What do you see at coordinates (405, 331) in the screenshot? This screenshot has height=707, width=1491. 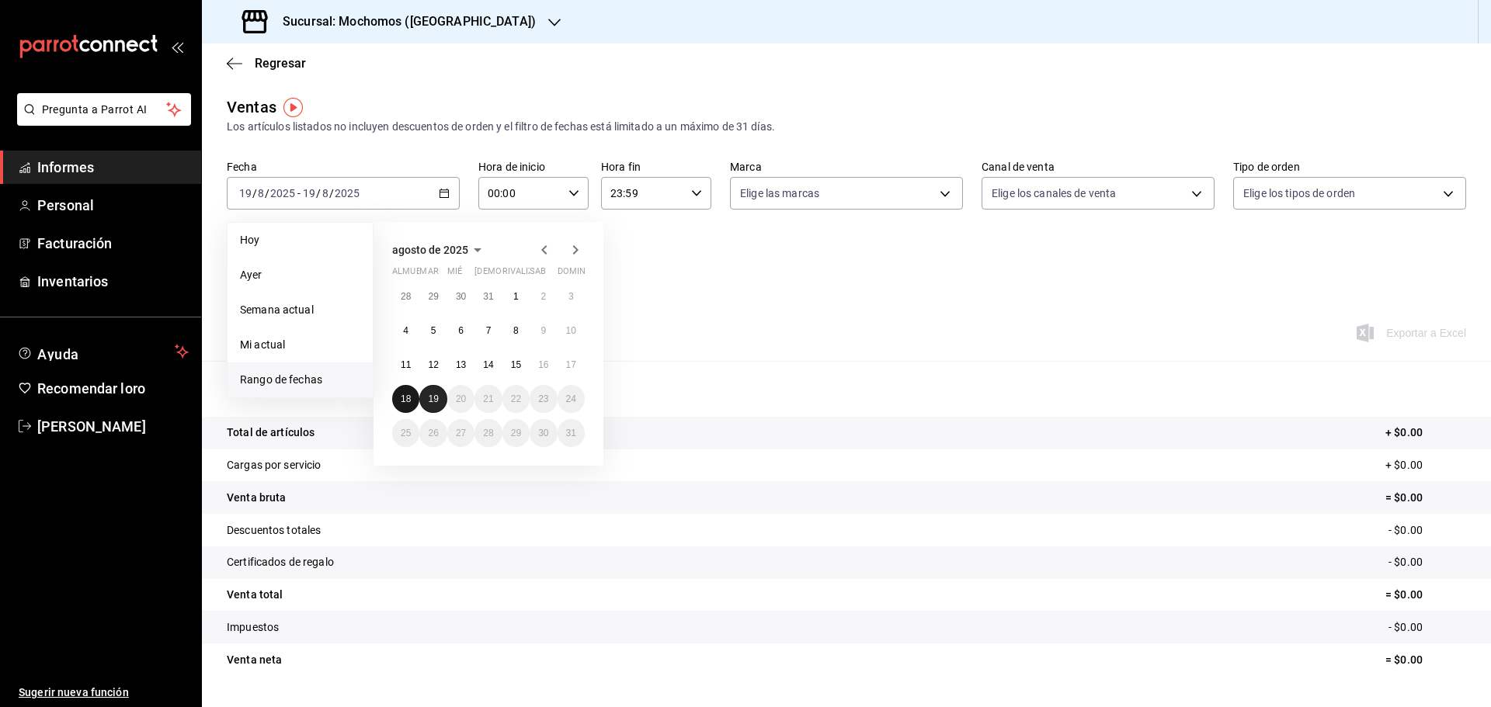 I see `abbr: 4 de agosto de 2025` at bounding box center [405, 331].